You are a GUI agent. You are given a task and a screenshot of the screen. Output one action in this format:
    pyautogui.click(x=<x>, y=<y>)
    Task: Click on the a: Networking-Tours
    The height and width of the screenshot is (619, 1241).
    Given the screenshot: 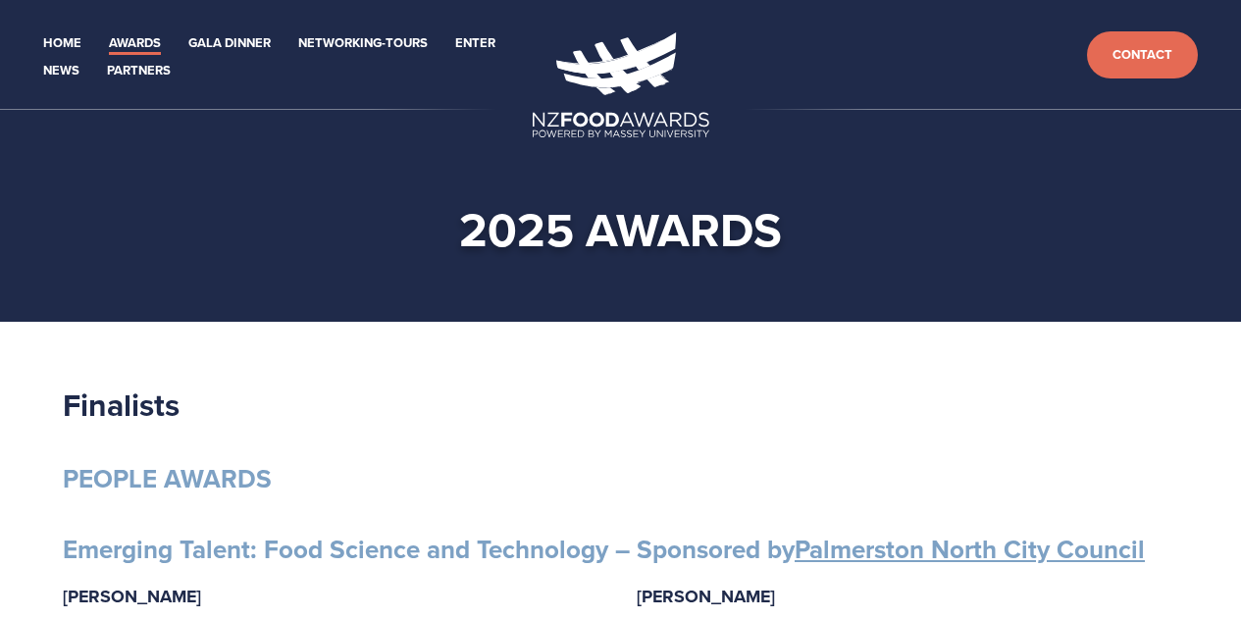 What is the action you would take?
    pyautogui.click(x=363, y=43)
    